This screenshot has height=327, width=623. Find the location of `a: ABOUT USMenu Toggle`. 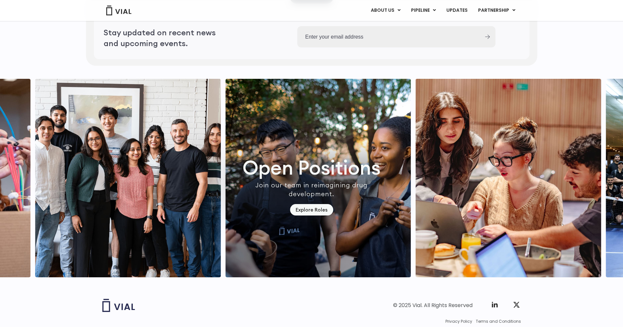

a: ABOUT USMenu Toggle is located at coordinates (386, 10).